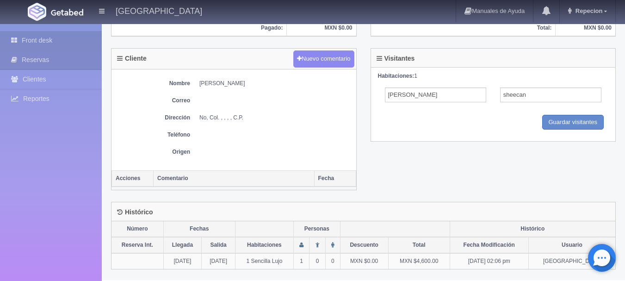 The width and height of the screenshot is (625, 281). I want to click on div: 1, so click(493, 76).